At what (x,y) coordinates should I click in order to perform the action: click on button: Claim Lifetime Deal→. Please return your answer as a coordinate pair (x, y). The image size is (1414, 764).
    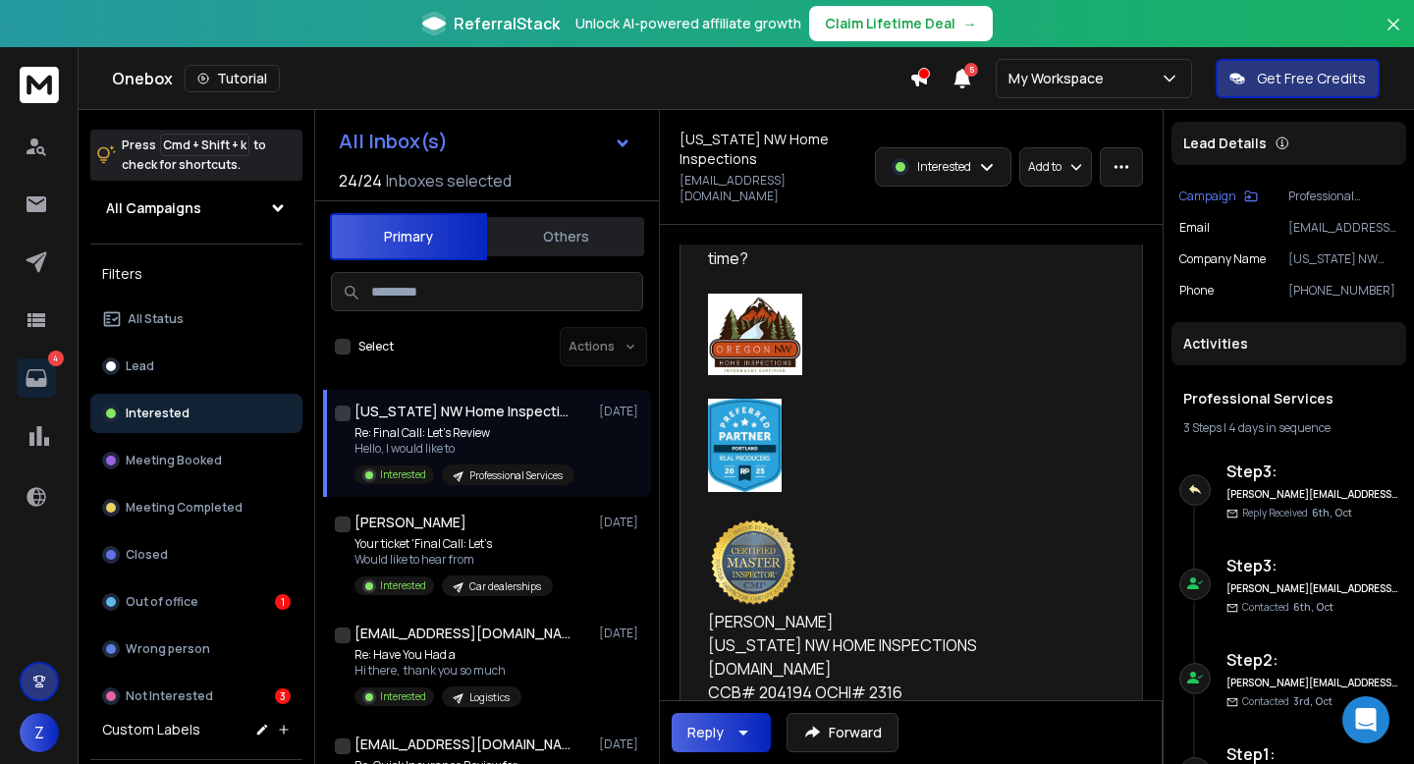
    Looking at the image, I should click on (900, 24).